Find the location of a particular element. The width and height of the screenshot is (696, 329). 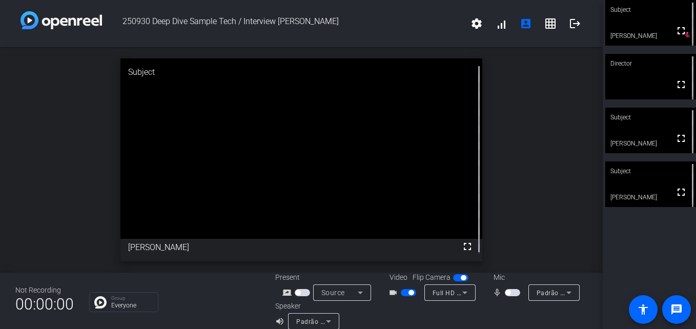

span: Padrão - Fone de ouvido do headset (Plantronics Blackwire 3210 Series) is located at coordinates (405, 321).